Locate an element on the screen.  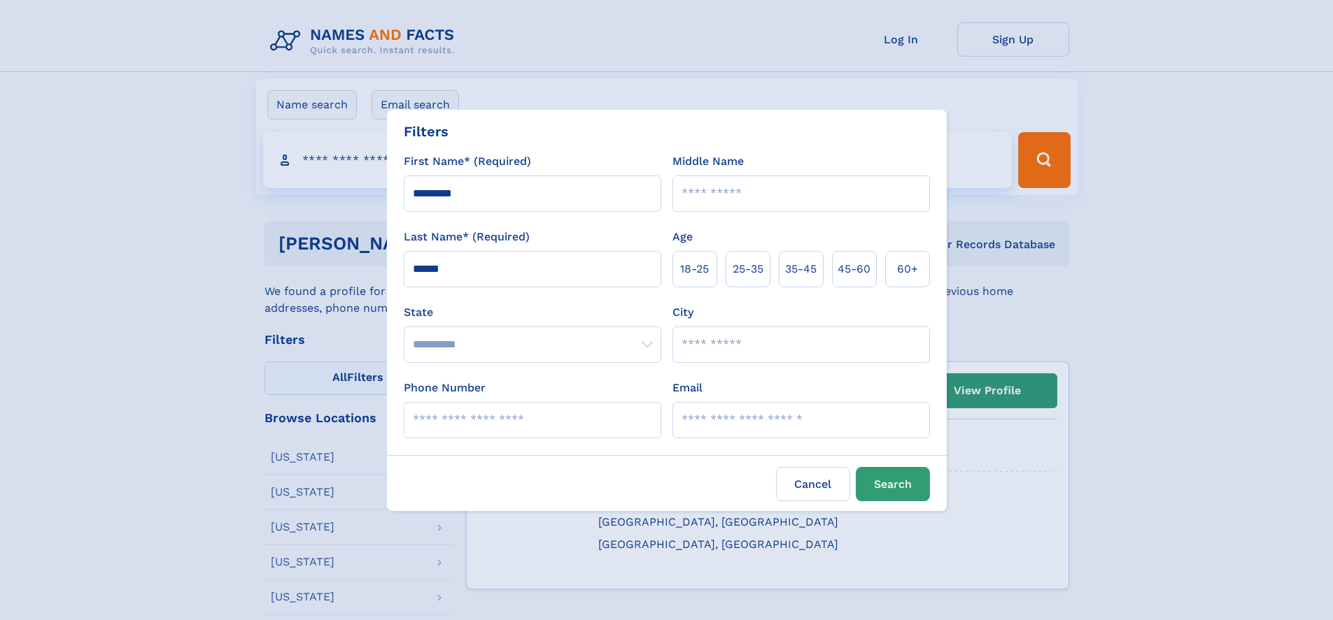
button: Search is located at coordinates (893, 484).